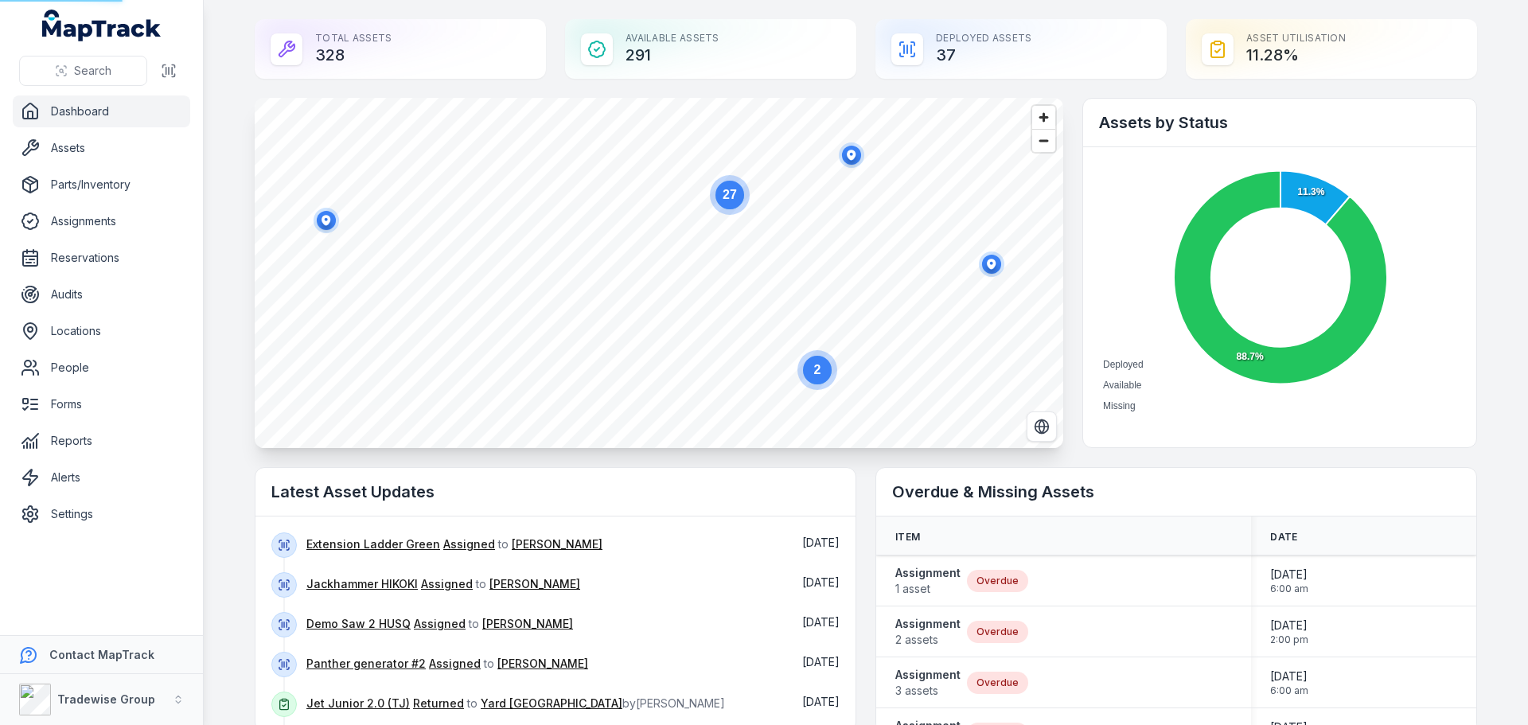  Describe the element at coordinates (373, 544) in the screenshot. I see `a: Extension Ladder Green` at that location.